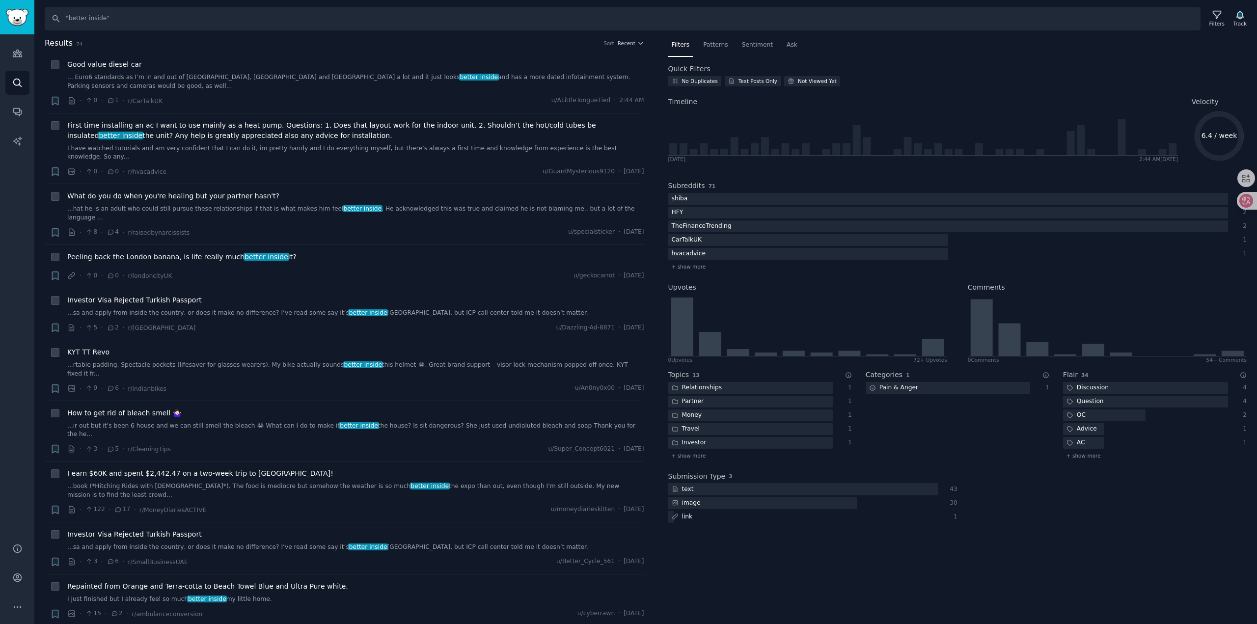  What do you see at coordinates (908, 375) in the screenshot?
I see `span: 1` at bounding box center [908, 375].